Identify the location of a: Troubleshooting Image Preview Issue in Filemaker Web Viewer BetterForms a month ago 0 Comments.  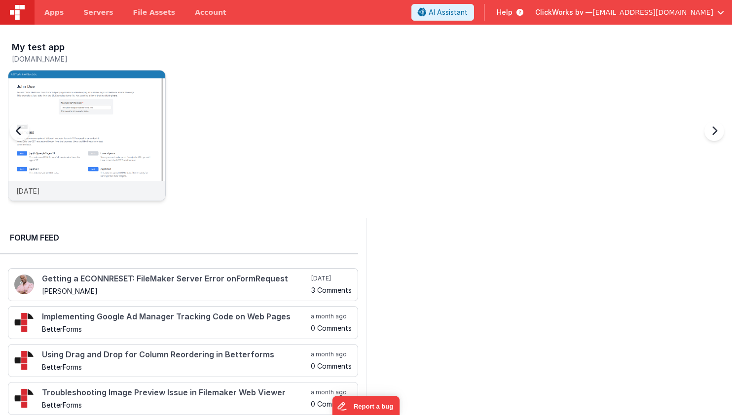
(183, 399).